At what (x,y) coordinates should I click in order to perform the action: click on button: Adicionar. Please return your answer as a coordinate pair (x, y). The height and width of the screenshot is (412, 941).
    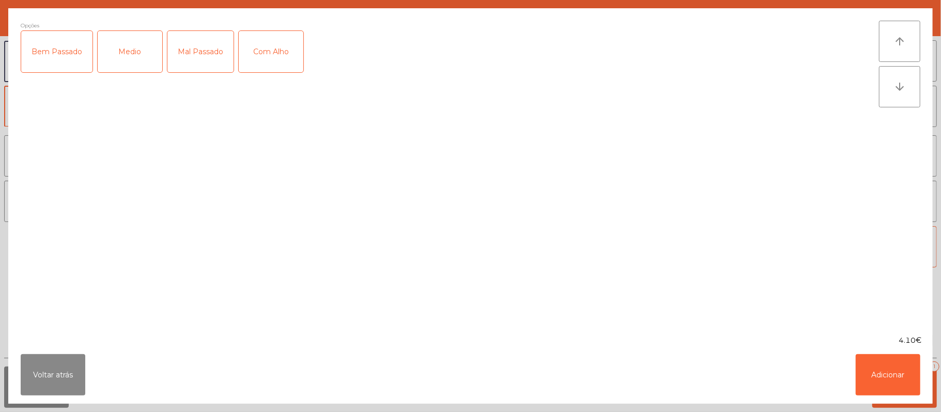
    Looking at the image, I should click on (888, 375).